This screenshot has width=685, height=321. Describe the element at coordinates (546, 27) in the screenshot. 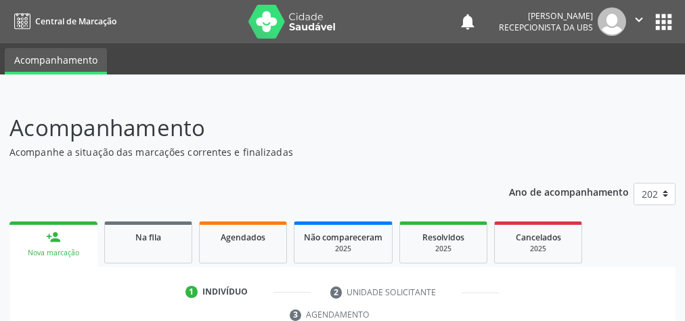

I see `span: Recepcionista da UBS` at that location.